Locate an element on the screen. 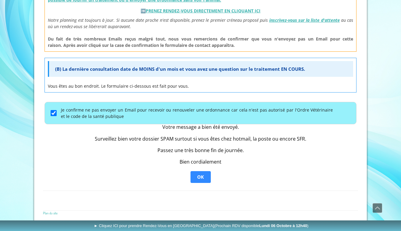 Image resolution: width=401 pixels, height=231 pixels. b: Lundi 06 Octobre à 12h40 is located at coordinates (283, 226).